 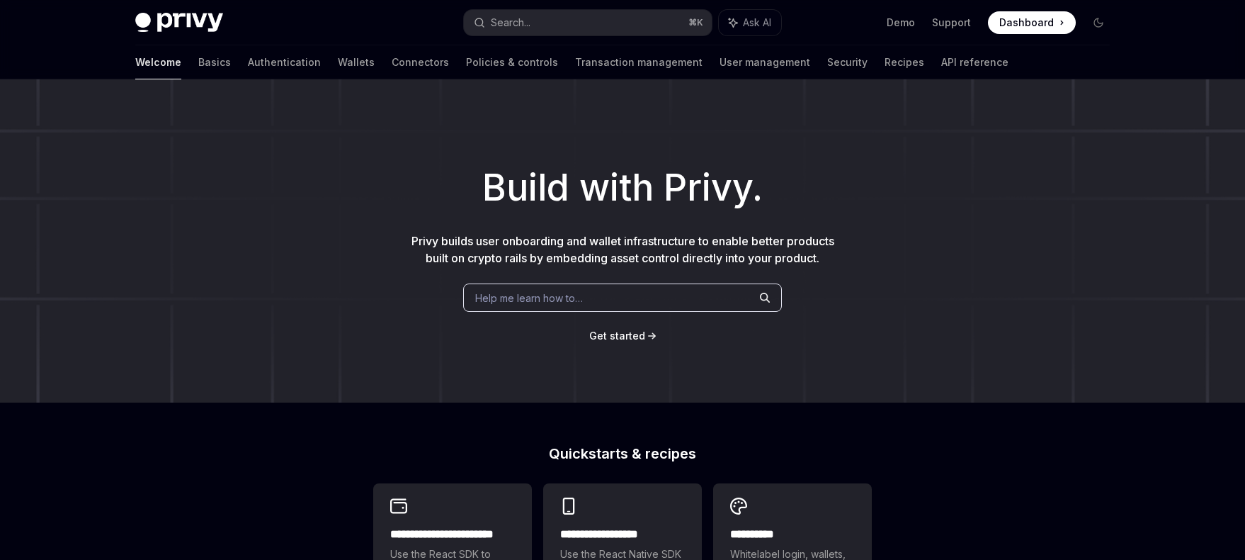 What do you see at coordinates (750, 23) in the screenshot?
I see `button: Ask AI` at bounding box center [750, 23].